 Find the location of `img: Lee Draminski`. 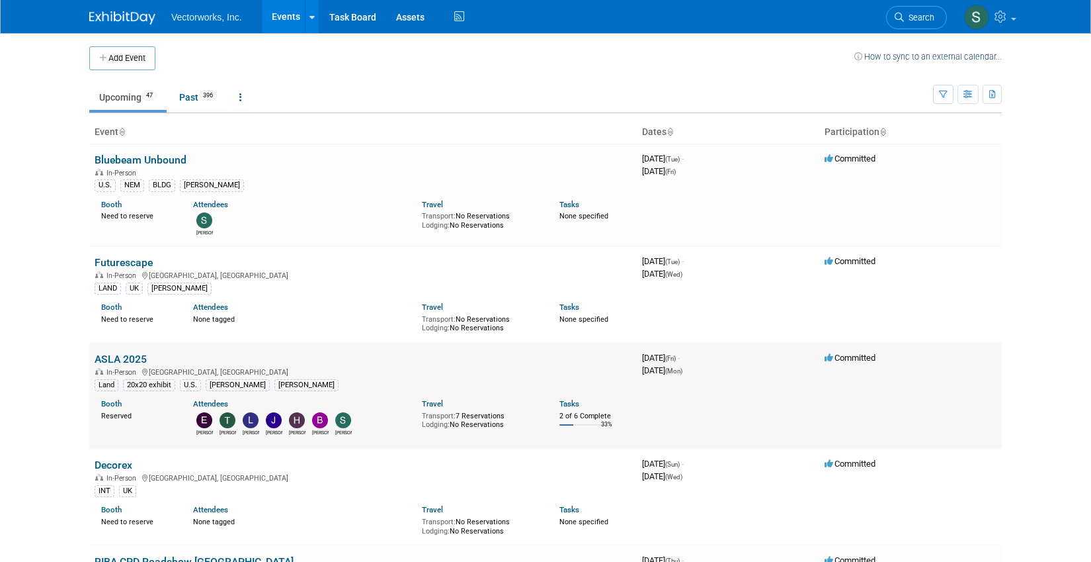

img: Lee Draminski is located at coordinates (251, 420).